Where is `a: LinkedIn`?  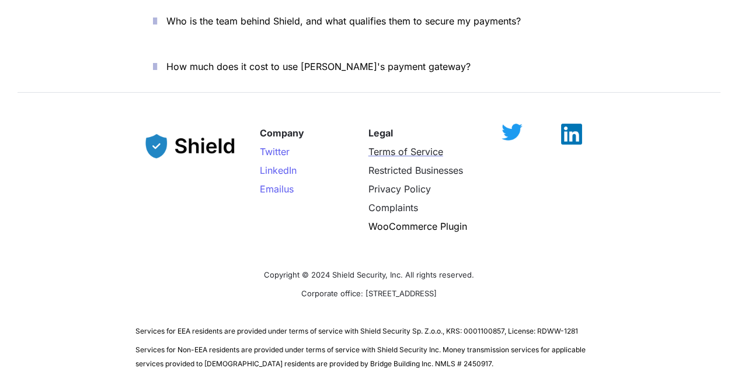
a: LinkedIn is located at coordinates (278, 170).